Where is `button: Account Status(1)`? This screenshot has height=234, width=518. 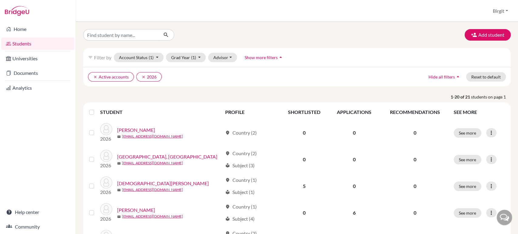
button: Account Status(1) is located at coordinates (139, 57).